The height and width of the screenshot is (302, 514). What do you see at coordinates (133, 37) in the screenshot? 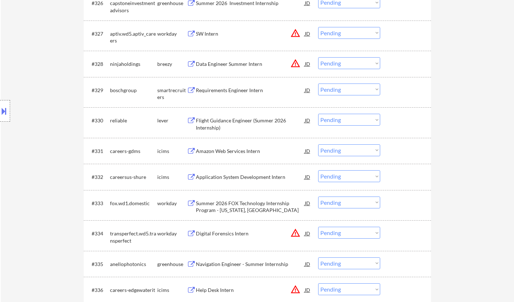
I see `div: aptiv.wd5.aptiv_careers` at bounding box center [133, 37].